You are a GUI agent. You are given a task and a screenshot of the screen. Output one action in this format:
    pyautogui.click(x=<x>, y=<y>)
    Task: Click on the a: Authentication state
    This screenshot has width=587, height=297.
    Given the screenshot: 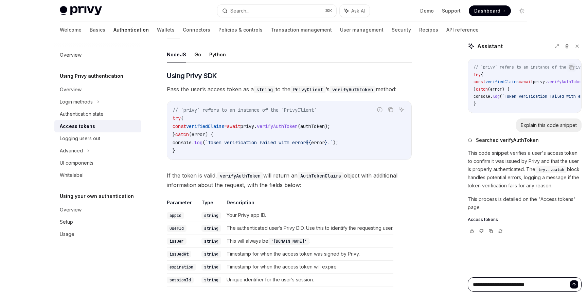 What is the action you would take?
    pyautogui.click(x=98, y=114)
    